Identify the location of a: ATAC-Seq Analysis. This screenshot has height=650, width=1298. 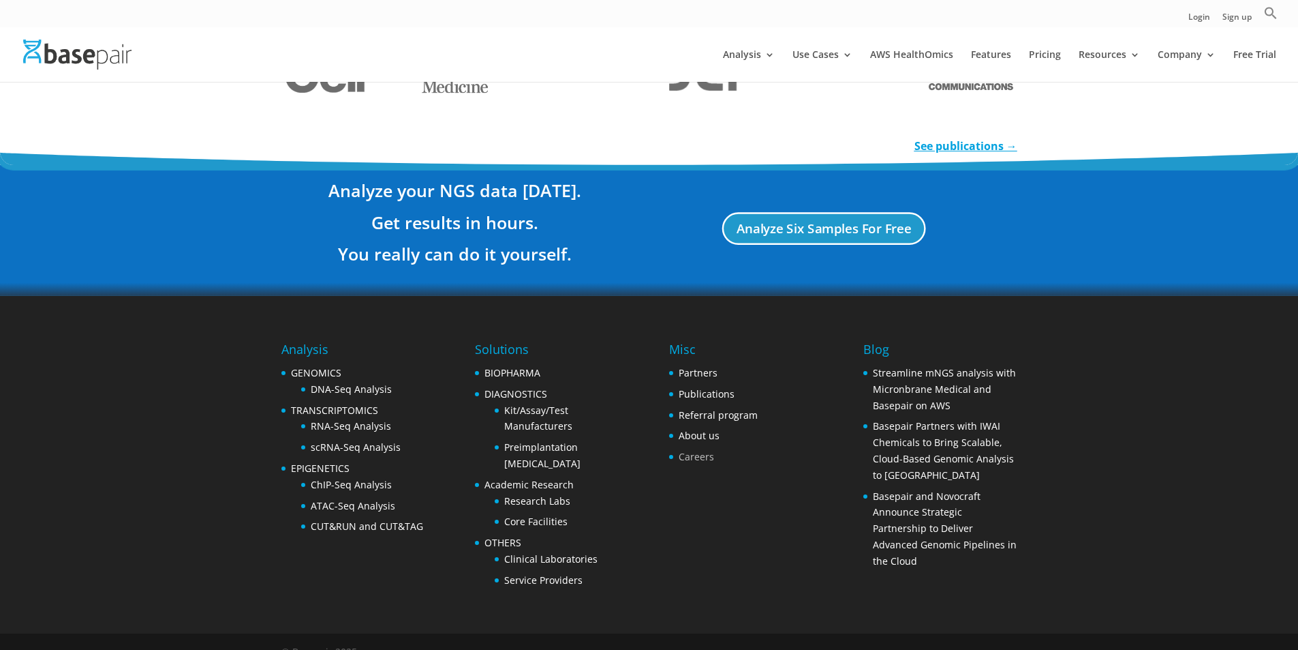
(353, 505).